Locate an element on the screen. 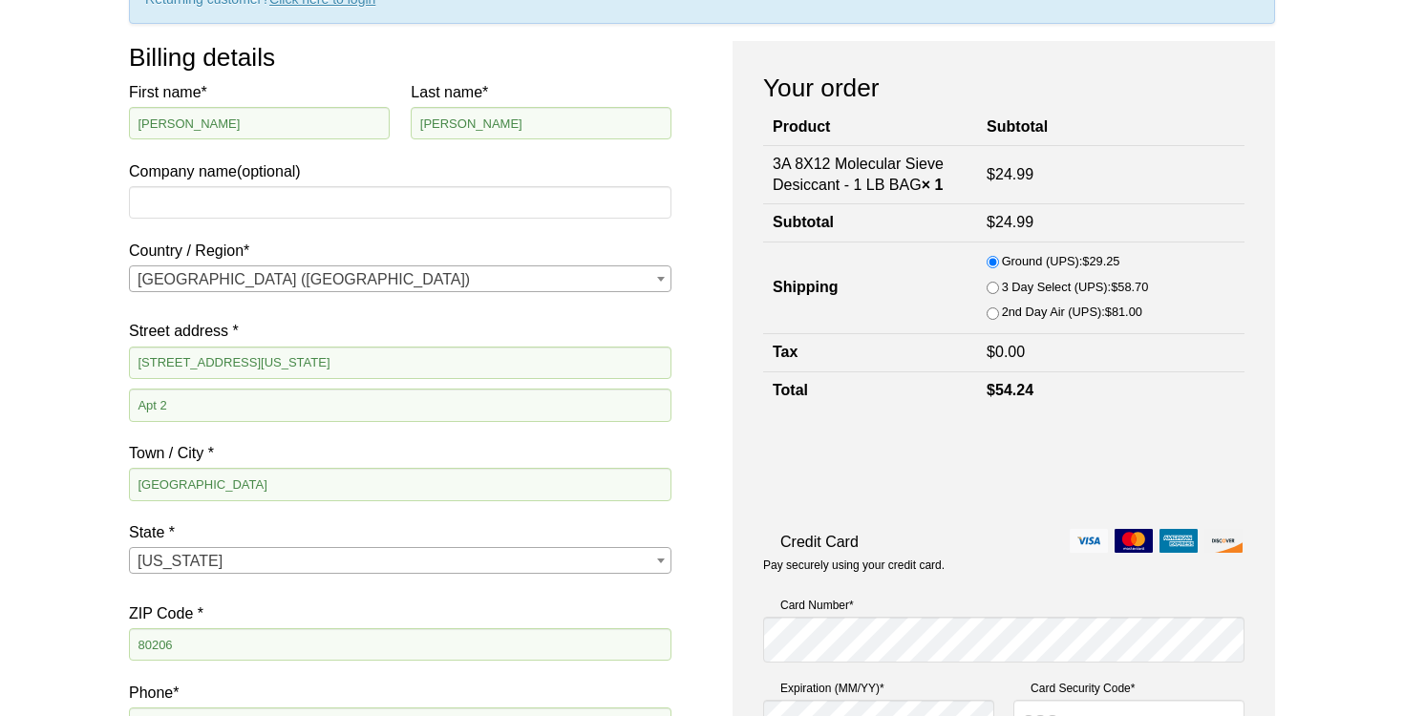 The width and height of the screenshot is (1404, 716). p: Pay securely using your credit card. is located at coordinates (1004, 565).